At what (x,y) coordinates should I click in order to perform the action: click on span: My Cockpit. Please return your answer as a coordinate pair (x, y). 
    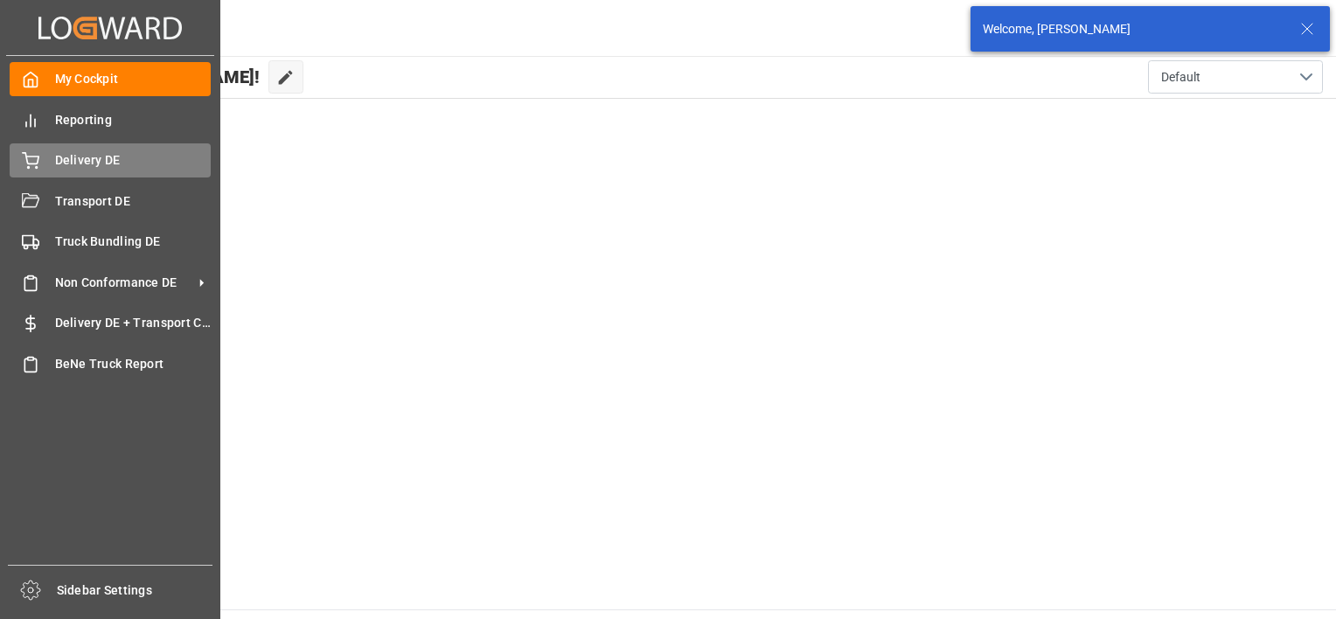
    Looking at the image, I should click on (133, 79).